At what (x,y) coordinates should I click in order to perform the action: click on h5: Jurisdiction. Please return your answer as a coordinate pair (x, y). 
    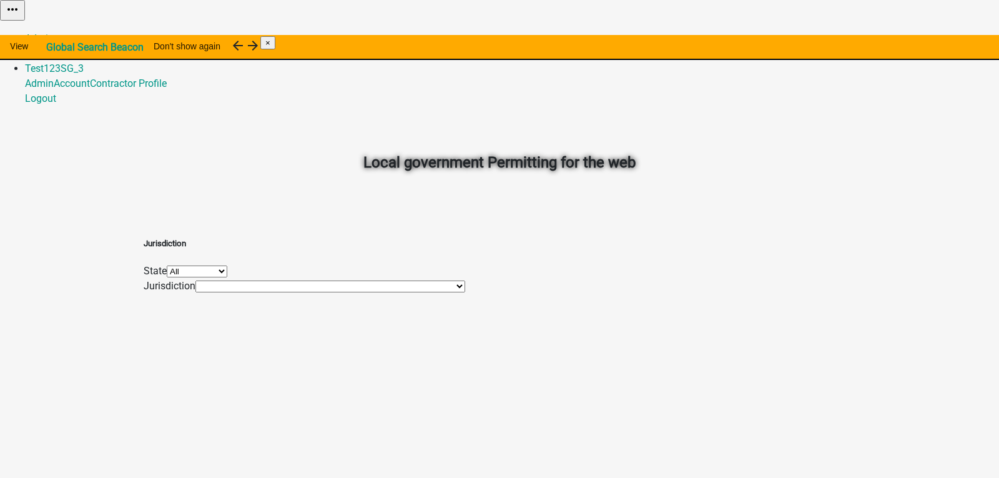
    Looking at the image, I should click on (304, 244).